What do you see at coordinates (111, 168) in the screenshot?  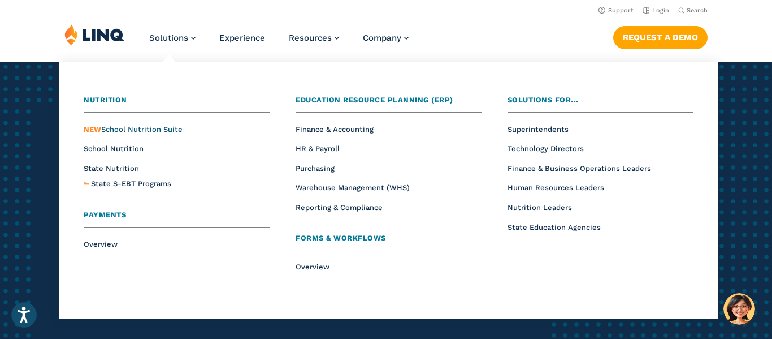 I see `a: State Nutrition` at bounding box center [111, 168].